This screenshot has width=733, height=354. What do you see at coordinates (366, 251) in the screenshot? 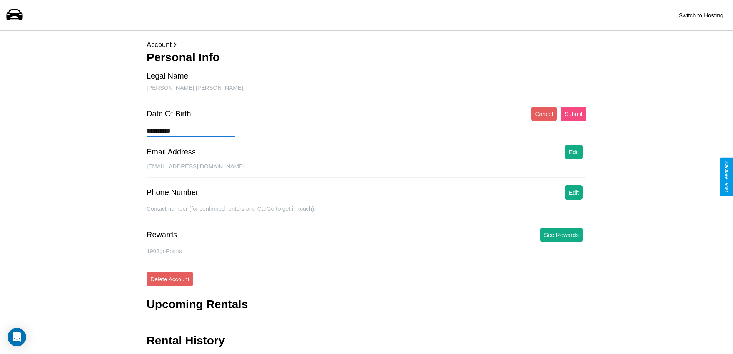
I see `p: 1903 goPoints` at bounding box center [366, 251].